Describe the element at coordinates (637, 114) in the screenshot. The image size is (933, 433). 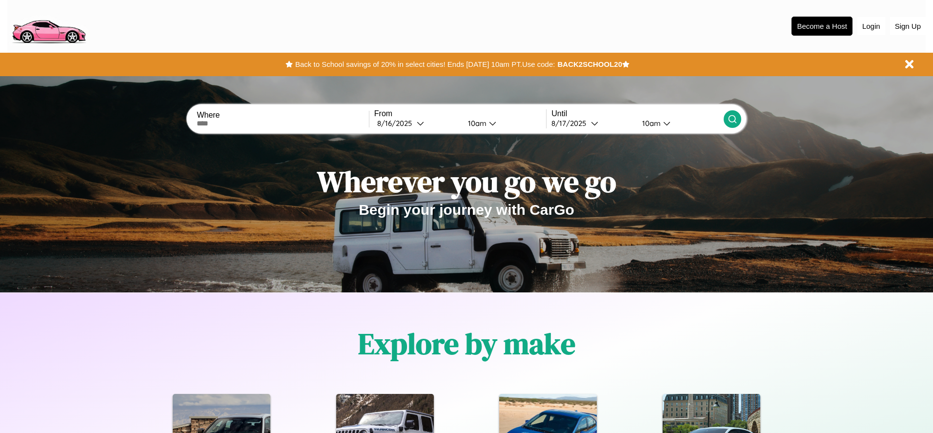
I see `label: Until` at that location.